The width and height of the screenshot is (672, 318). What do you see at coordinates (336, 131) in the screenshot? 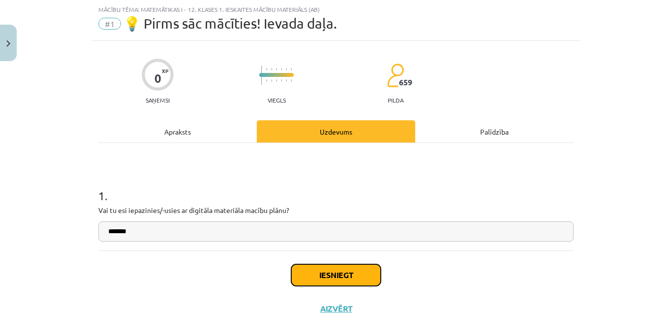
I see `div: Uzdevums` at bounding box center [336, 131].